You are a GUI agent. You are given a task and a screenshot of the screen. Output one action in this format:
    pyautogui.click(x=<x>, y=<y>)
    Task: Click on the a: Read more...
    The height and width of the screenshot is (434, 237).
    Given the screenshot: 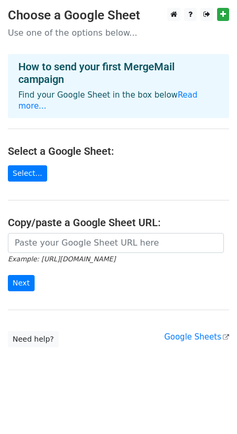 What is the action you would take?
    pyautogui.click(x=108, y=100)
    